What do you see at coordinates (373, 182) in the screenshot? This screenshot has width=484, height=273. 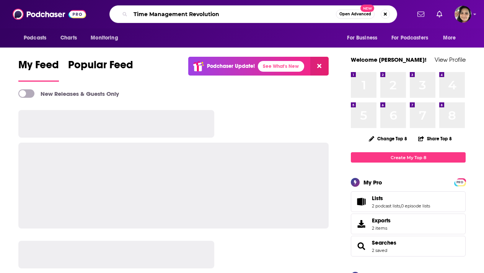 I see `div: My Pro` at bounding box center [373, 182].